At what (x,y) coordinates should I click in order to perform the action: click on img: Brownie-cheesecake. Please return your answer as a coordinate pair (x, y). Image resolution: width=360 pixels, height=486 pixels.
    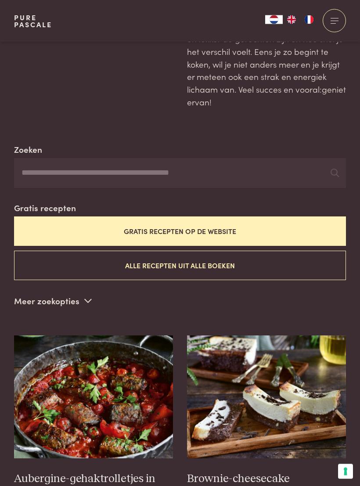
    Looking at the image, I should click on (267, 397).